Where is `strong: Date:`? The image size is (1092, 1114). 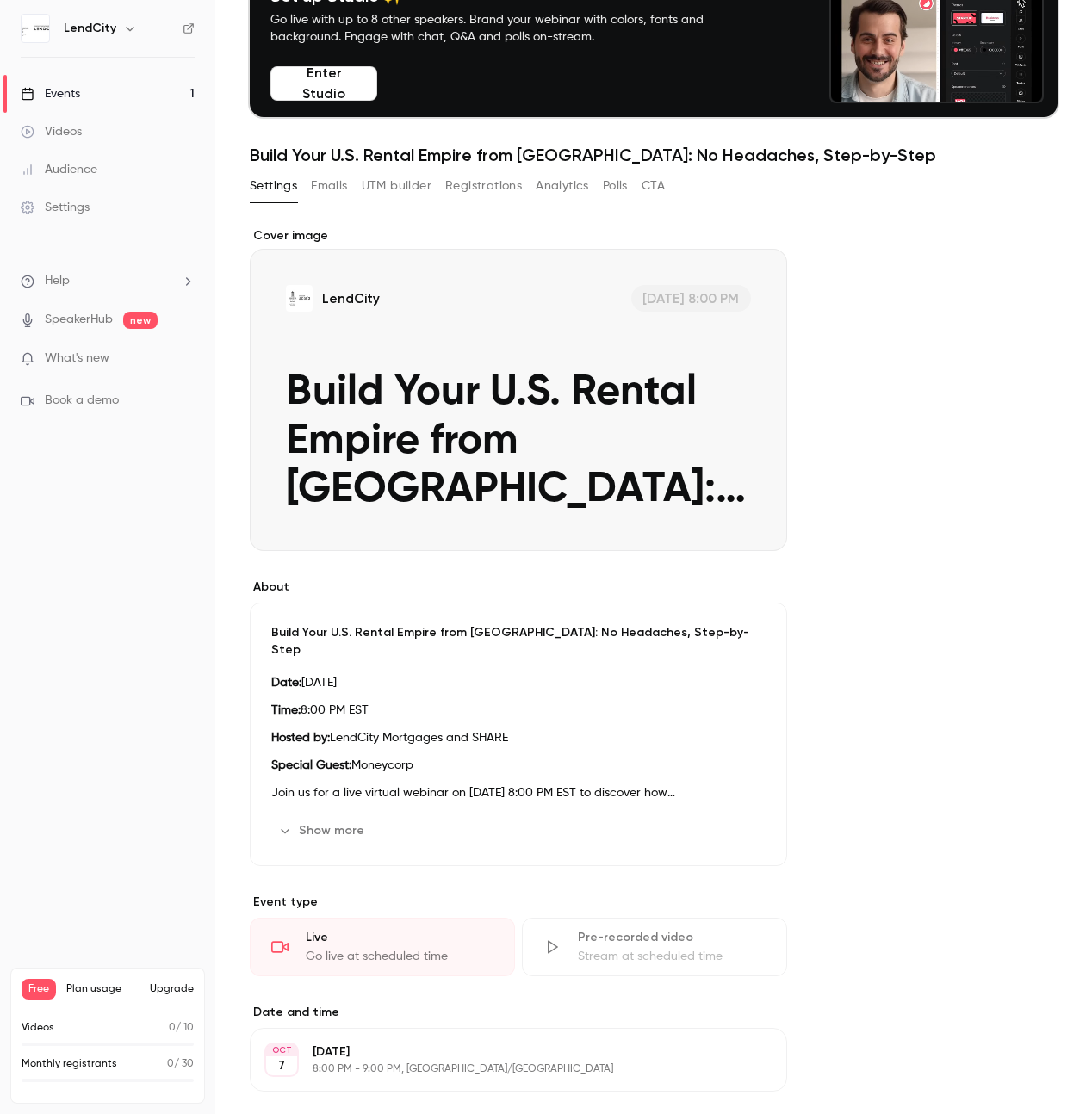
strong: Date: is located at coordinates (286, 683).